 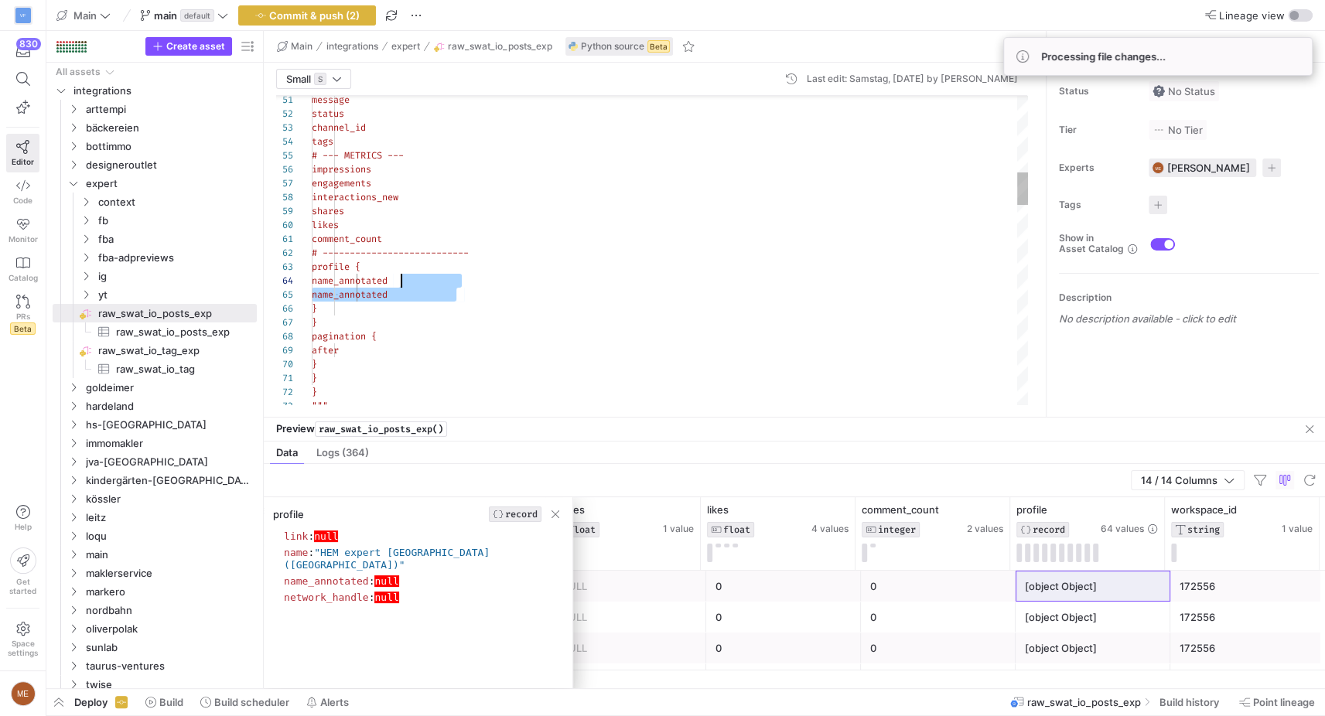 I want to click on div: All assets, so click(x=78, y=72).